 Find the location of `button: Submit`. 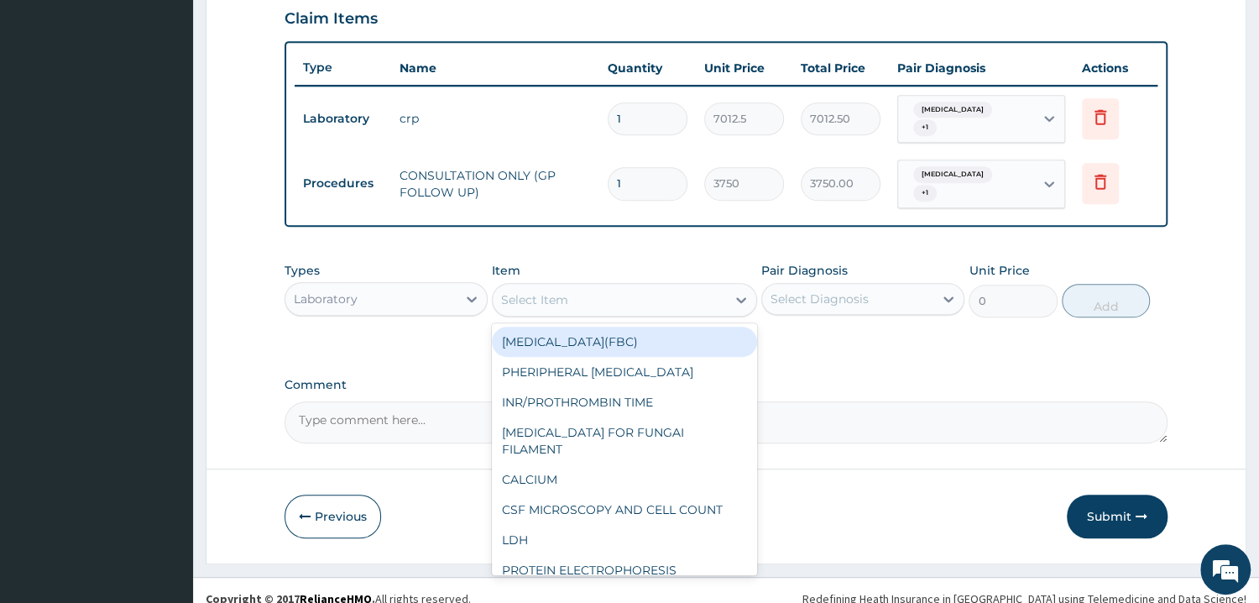

button: Submit is located at coordinates (1117, 516).